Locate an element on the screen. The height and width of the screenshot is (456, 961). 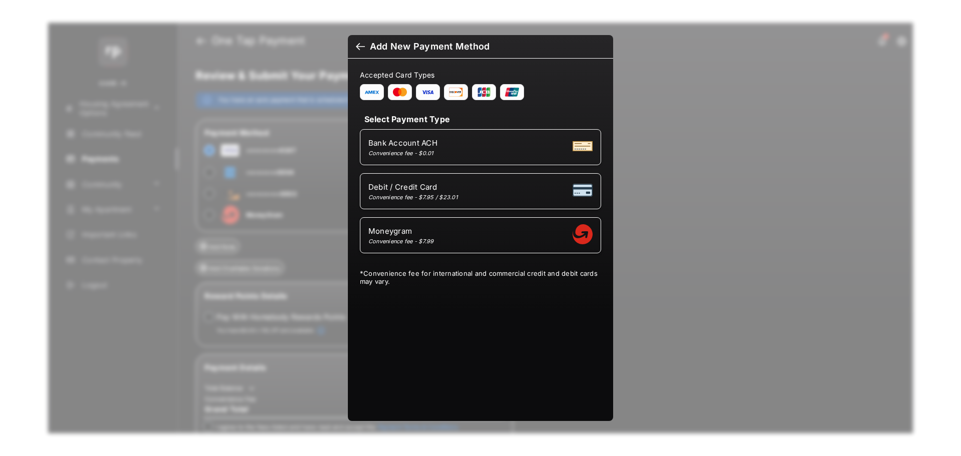
div: Convenience fee - $7.95 / $23.01 is located at coordinates (413, 197).